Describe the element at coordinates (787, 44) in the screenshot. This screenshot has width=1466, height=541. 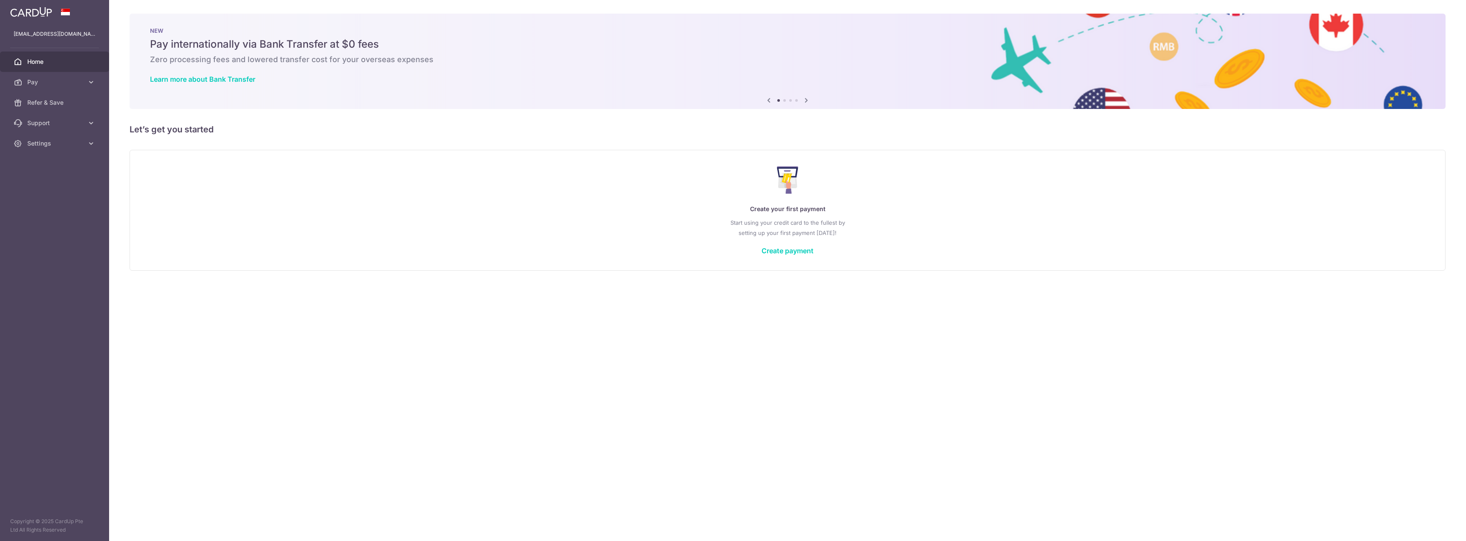
I see `h5: Pay internationally via Bank Transfer at $0 fees` at that location.